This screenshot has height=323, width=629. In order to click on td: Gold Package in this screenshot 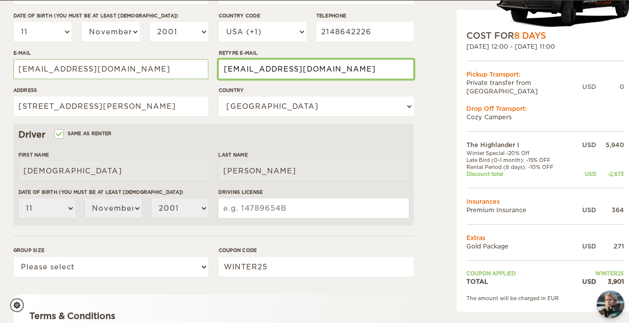, I will do `click(520, 246)`.